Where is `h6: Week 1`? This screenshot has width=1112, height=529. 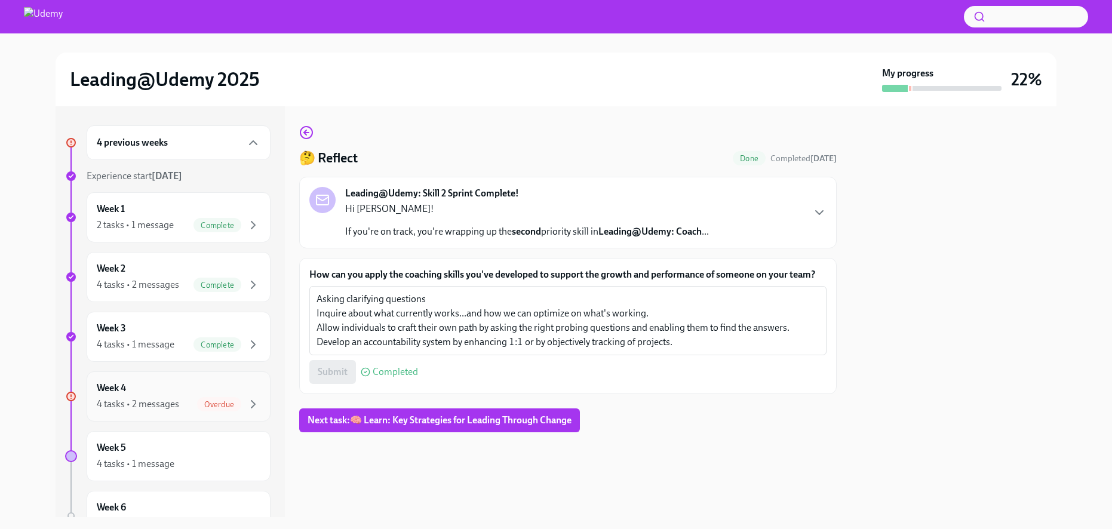
h6: Week 1 is located at coordinates (111, 209).